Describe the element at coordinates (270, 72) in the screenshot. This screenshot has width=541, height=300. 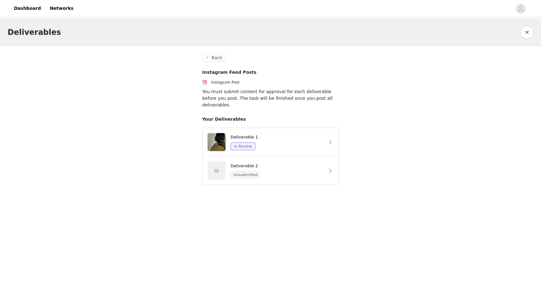
I see `h4: Instagram Feed Posts` at that location.